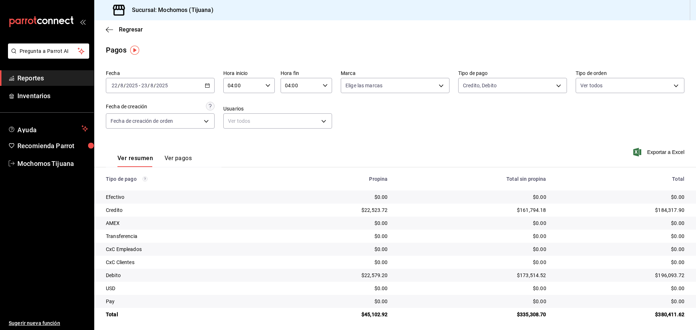  I want to click on span: Ver todos, so click(591, 86).